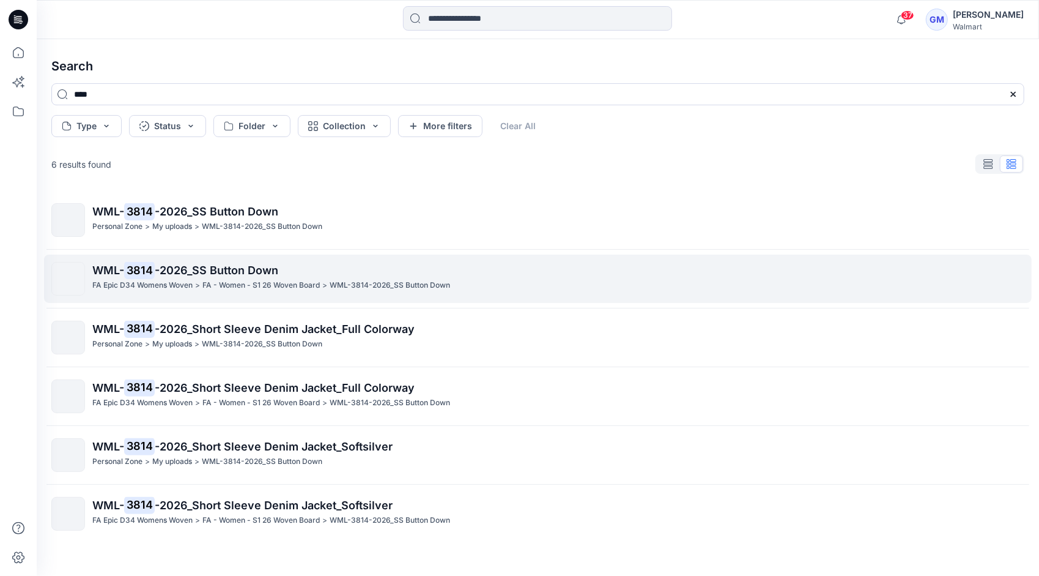 The height and width of the screenshot is (576, 1039). What do you see at coordinates (344, 126) in the screenshot?
I see `button: Collection` at bounding box center [344, 126].